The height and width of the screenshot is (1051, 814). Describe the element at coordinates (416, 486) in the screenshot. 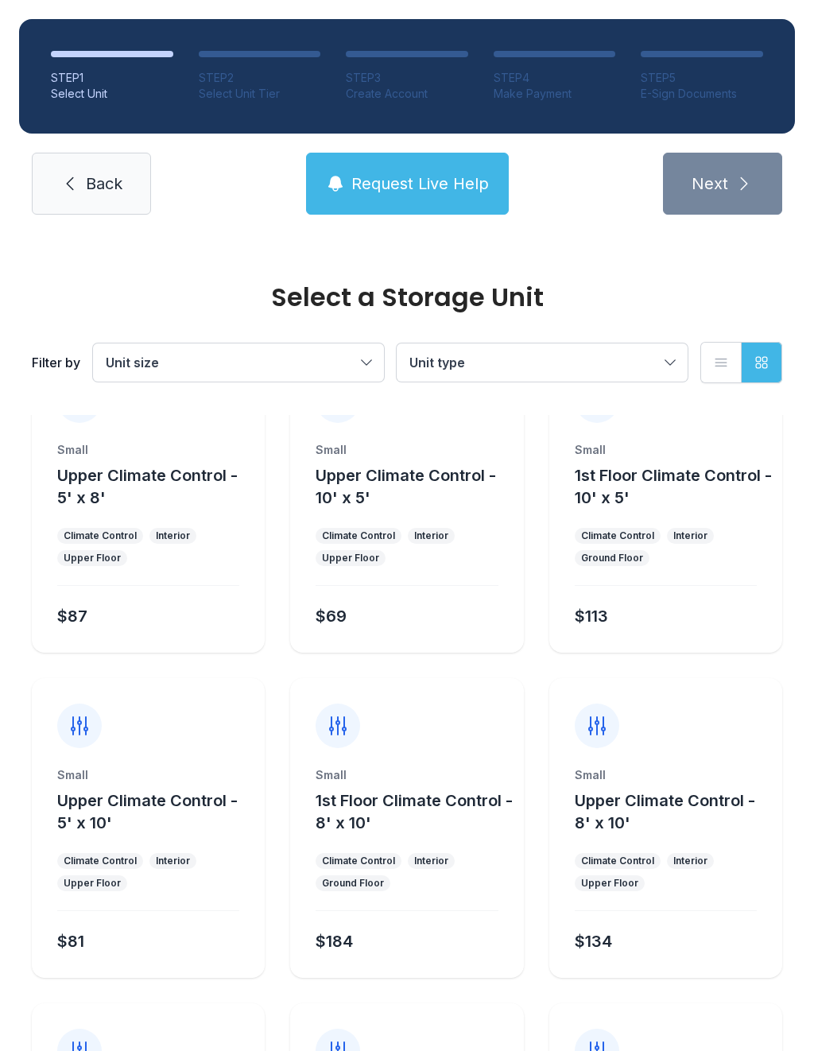

I see `button: Upper Climate Control - 10' x 5'` at that location.